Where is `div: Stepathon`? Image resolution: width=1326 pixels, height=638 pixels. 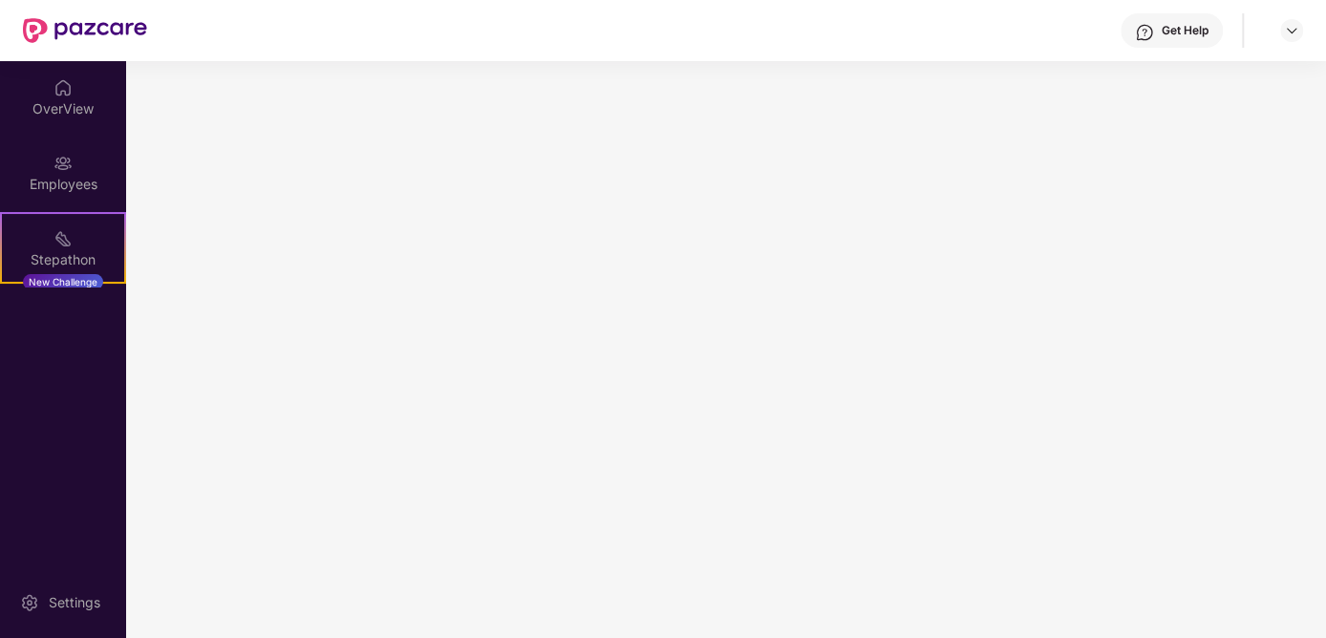 div: Stepathon is located at coordinates (63, 260).